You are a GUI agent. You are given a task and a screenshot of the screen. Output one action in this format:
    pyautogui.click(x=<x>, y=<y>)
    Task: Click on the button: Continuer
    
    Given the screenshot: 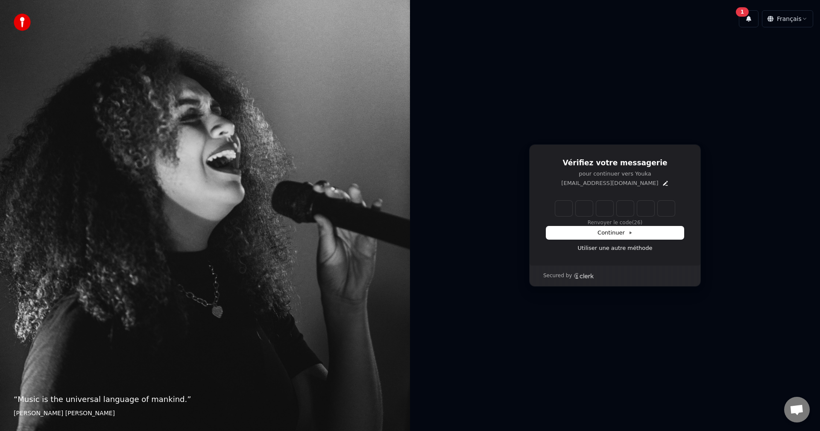 What is the action you would take?
    pyautogui.click(x=615, y=233)
    